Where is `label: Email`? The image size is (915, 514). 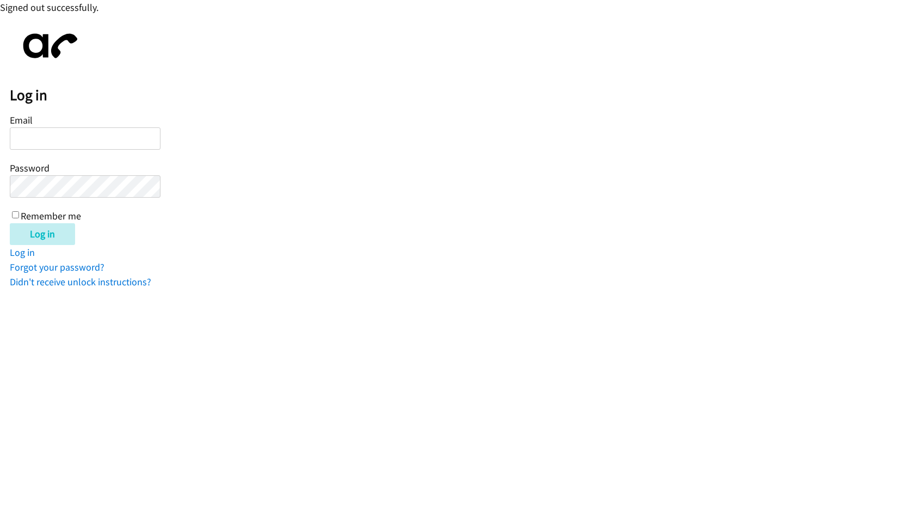 label: Email is located at coordinates (21, 120).